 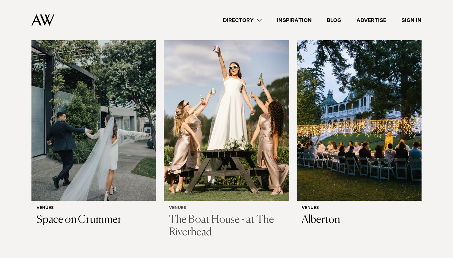 I want to click on img: Just married in Ponsonby, so click(x=94, y=117).